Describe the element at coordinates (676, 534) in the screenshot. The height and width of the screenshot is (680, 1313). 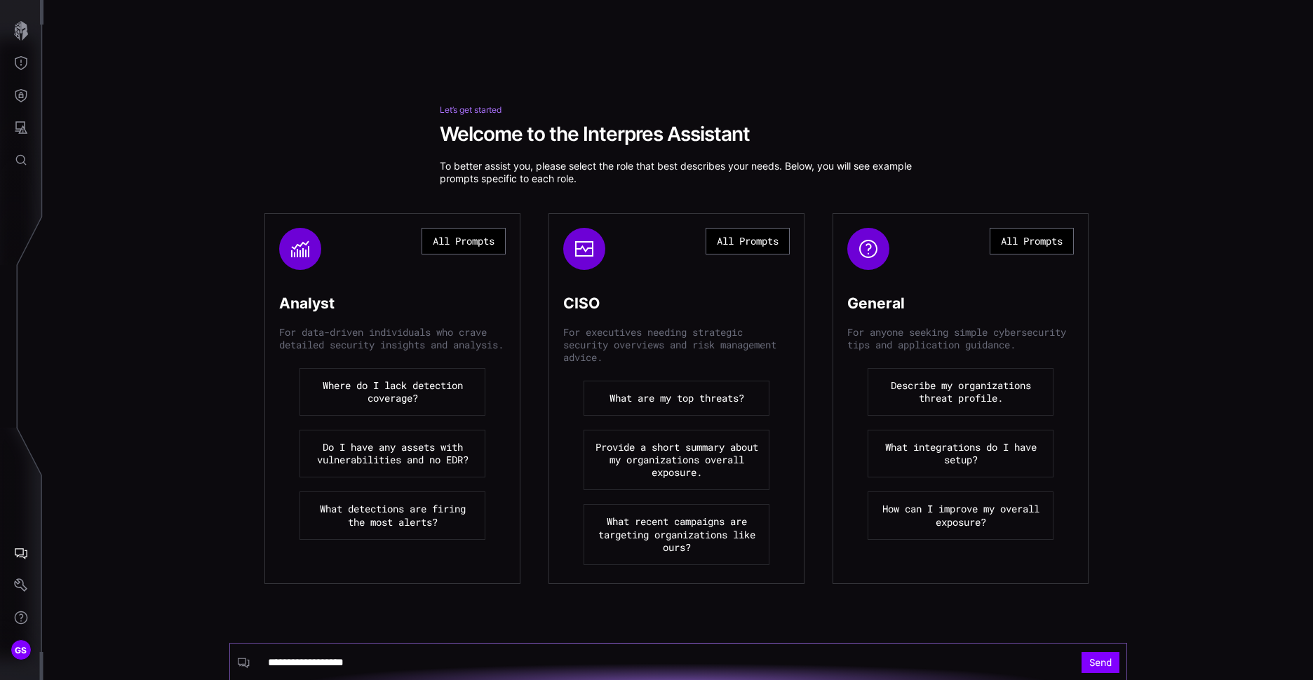
I see `a: What recent campaigns are targeting organizations like ours?` at that location.